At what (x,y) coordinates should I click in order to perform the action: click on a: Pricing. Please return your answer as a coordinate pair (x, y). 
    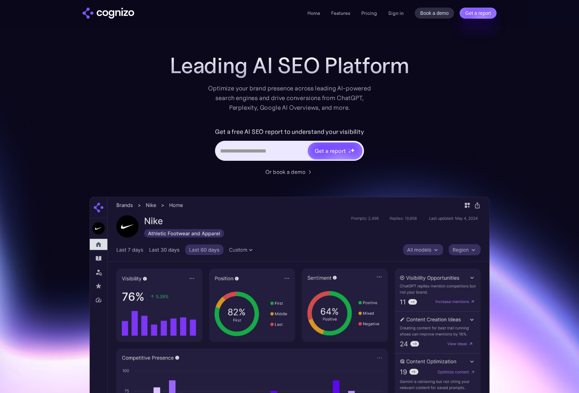
    Looking at the image, I should click on (369, 13).